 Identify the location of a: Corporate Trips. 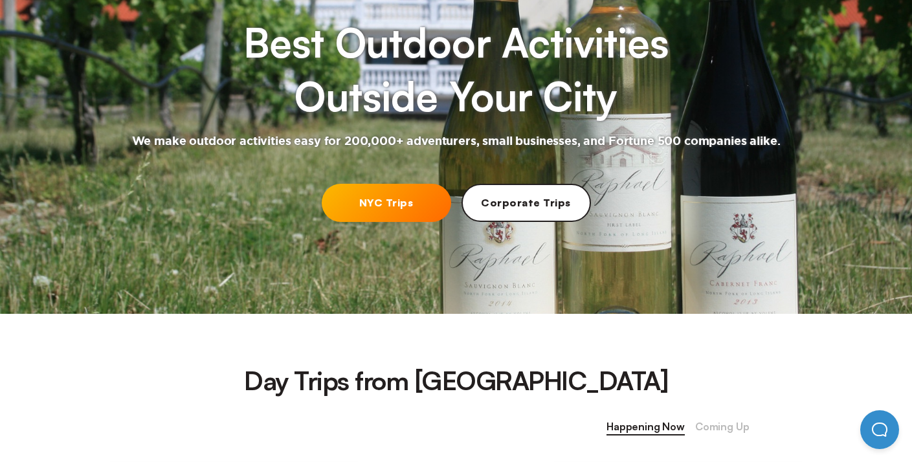
(526, 203).